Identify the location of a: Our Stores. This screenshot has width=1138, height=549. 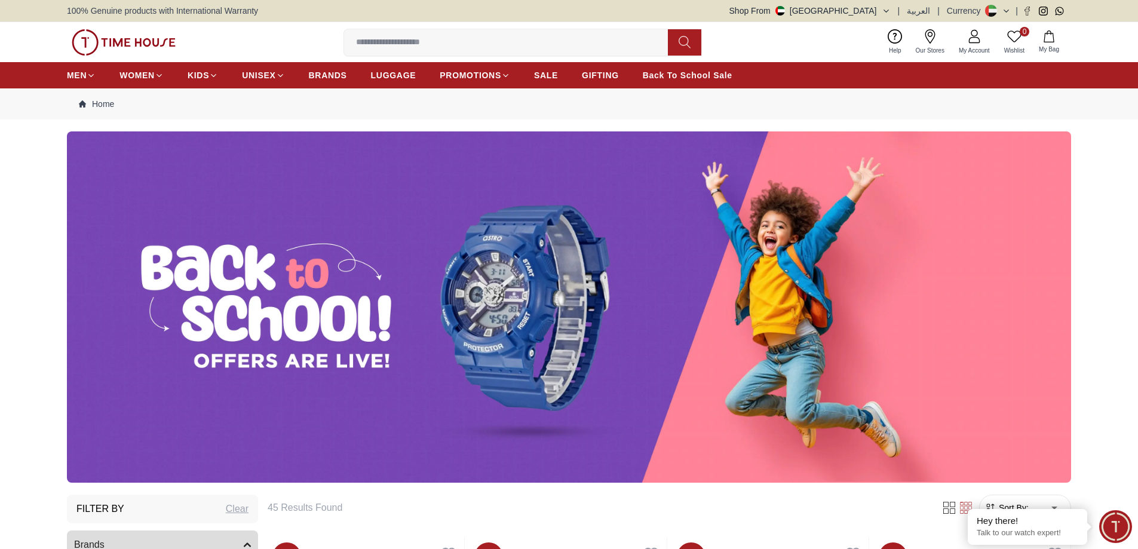
(930, 42).